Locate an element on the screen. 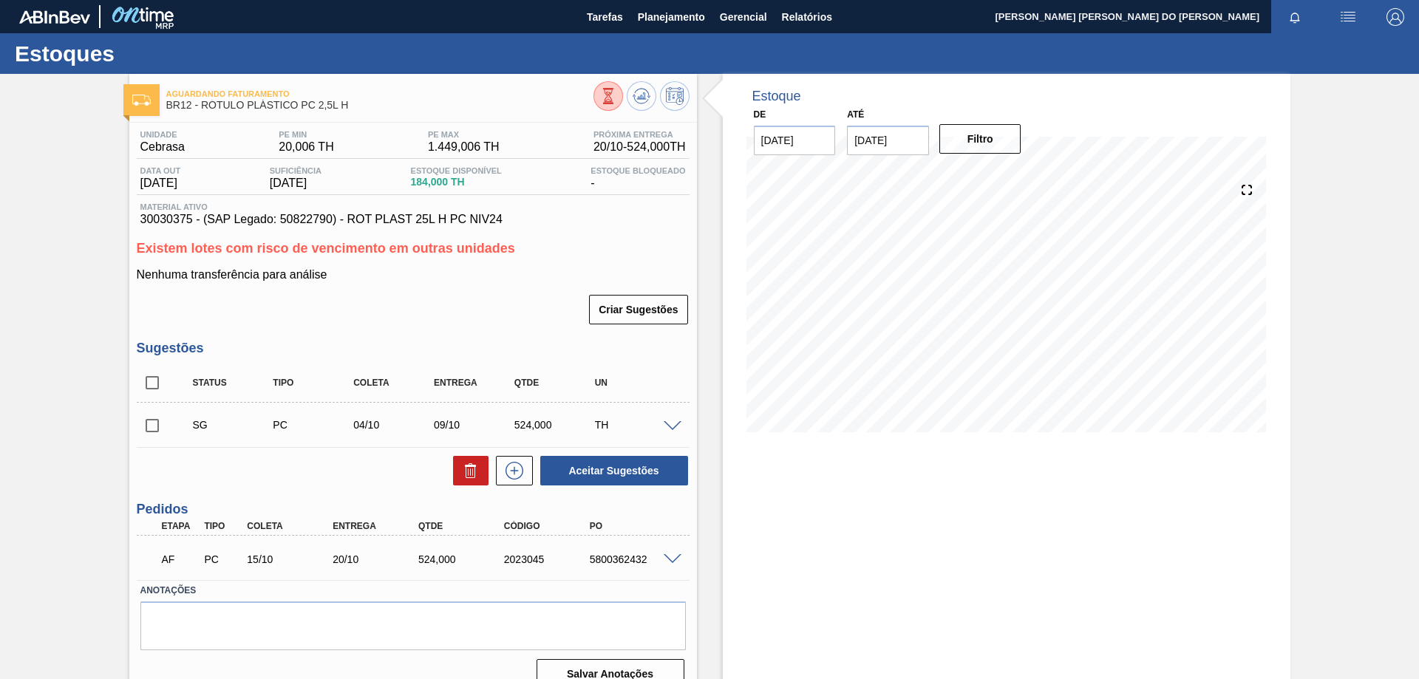  div: Status is located at coordinates (234, 383).